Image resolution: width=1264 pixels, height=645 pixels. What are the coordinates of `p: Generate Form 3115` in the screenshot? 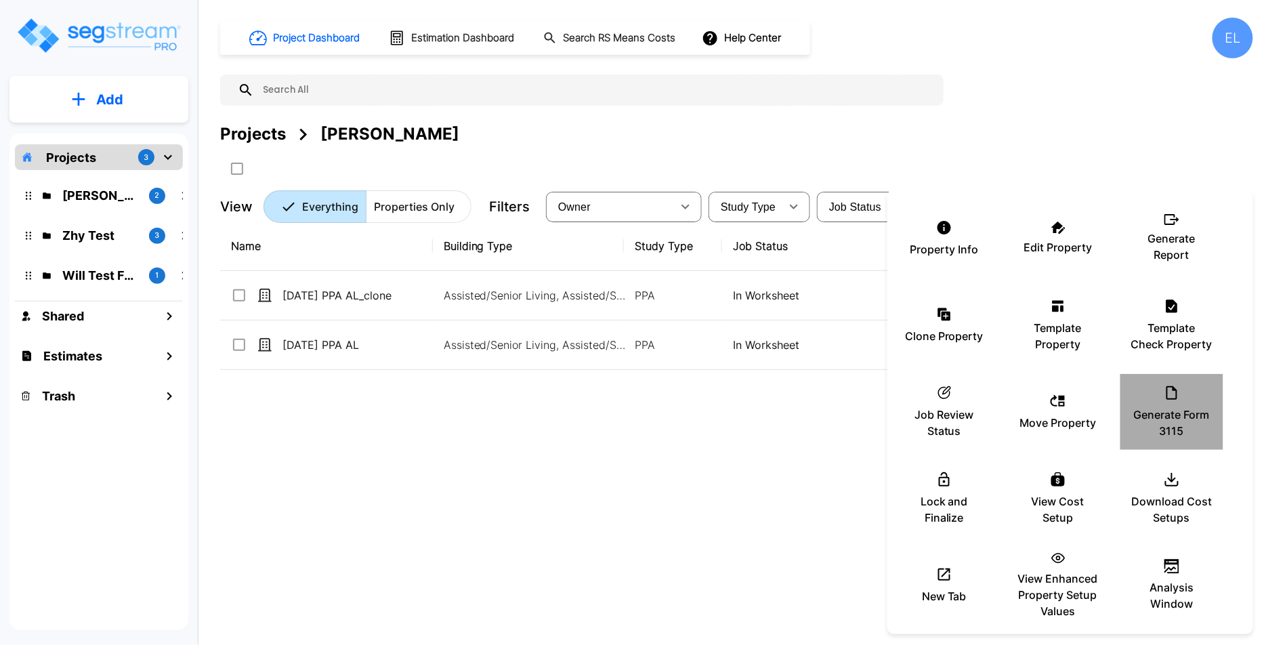 It's located at (1172, 423).